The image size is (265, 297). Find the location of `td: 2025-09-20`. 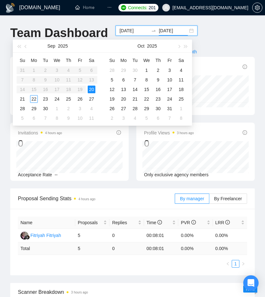

td: 2025-09-20 is located at coordinates (91, 89).